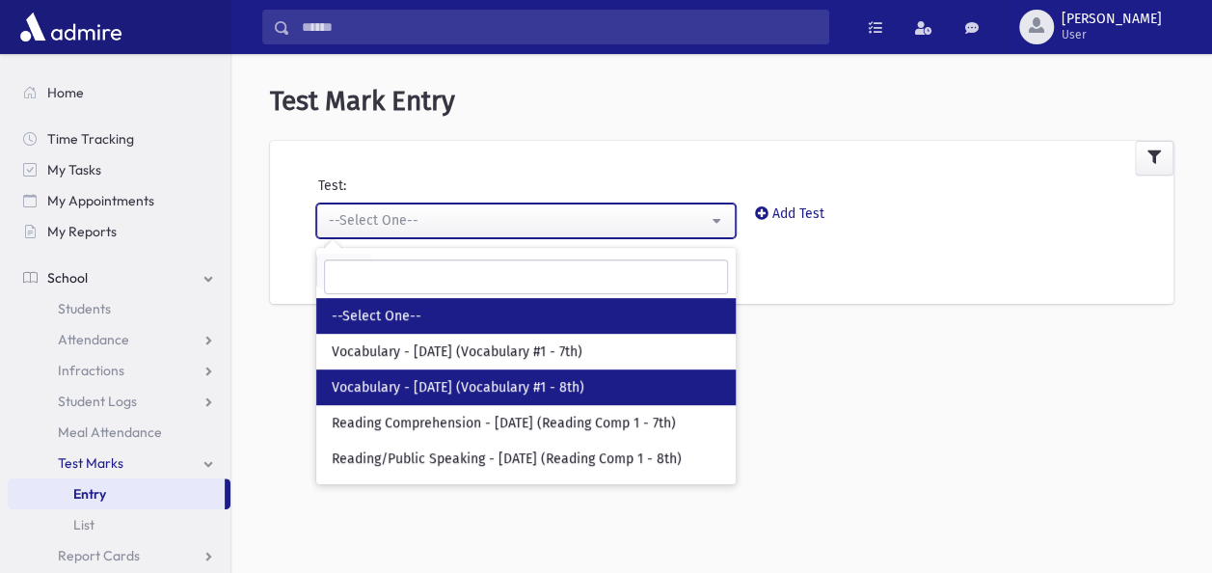 The image size is (1212, 573). What do you see at coordinates (376, 316) in the screenshot?
I see `span: --Select One--` at bounding box center [376, 316].